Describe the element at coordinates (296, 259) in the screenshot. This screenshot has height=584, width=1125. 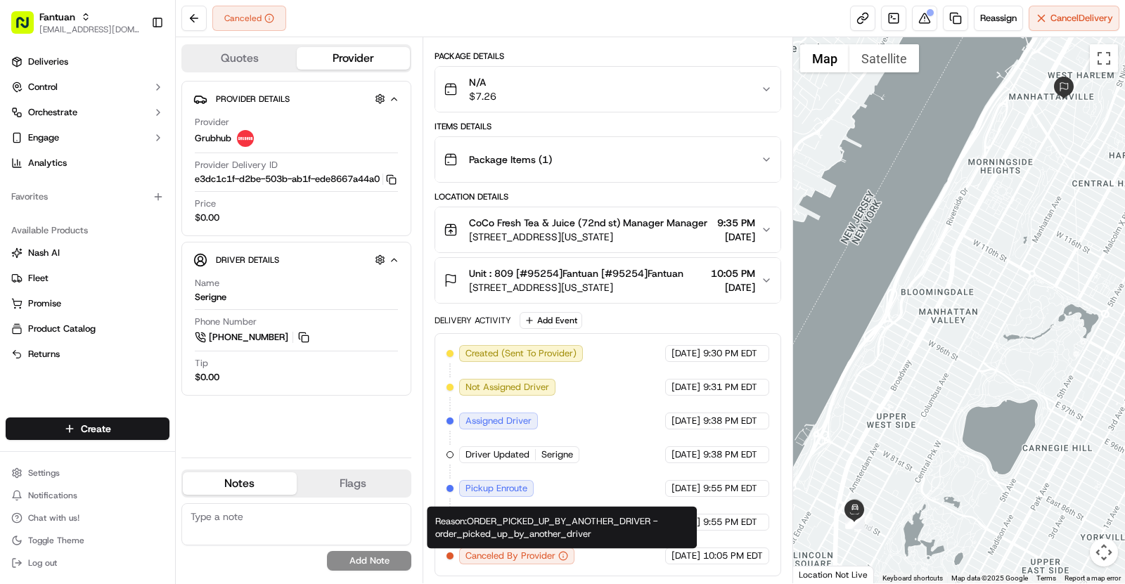
I see `button: Driver Details` at that location.